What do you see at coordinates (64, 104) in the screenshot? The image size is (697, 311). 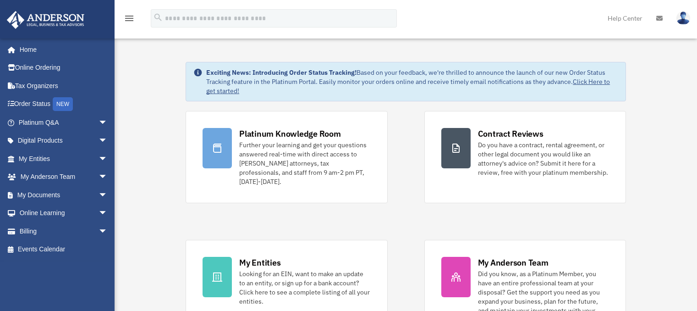 I see `a: Order StatusNEW` at bounding box center [64, 104].